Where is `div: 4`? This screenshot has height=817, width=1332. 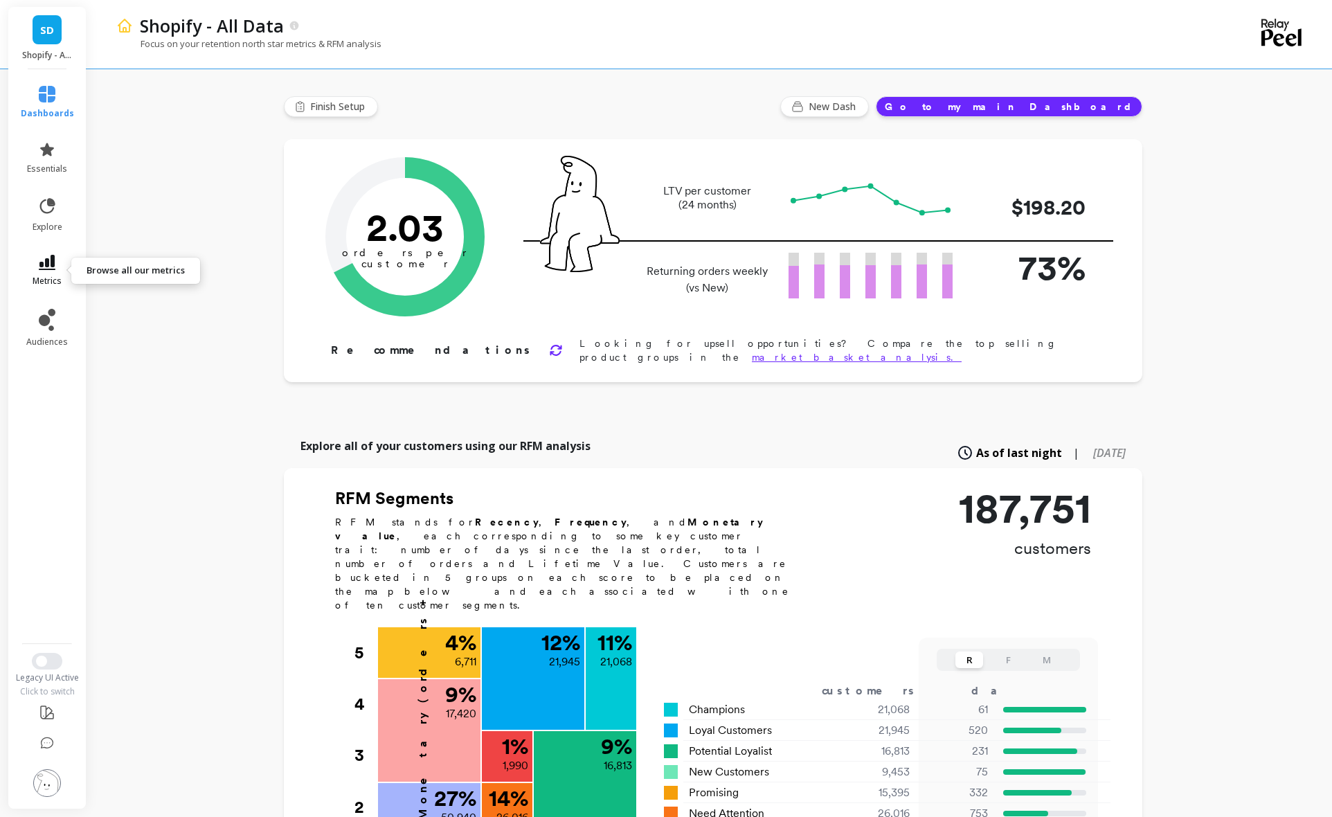 div: 4 is located at coordinates (365, 704).